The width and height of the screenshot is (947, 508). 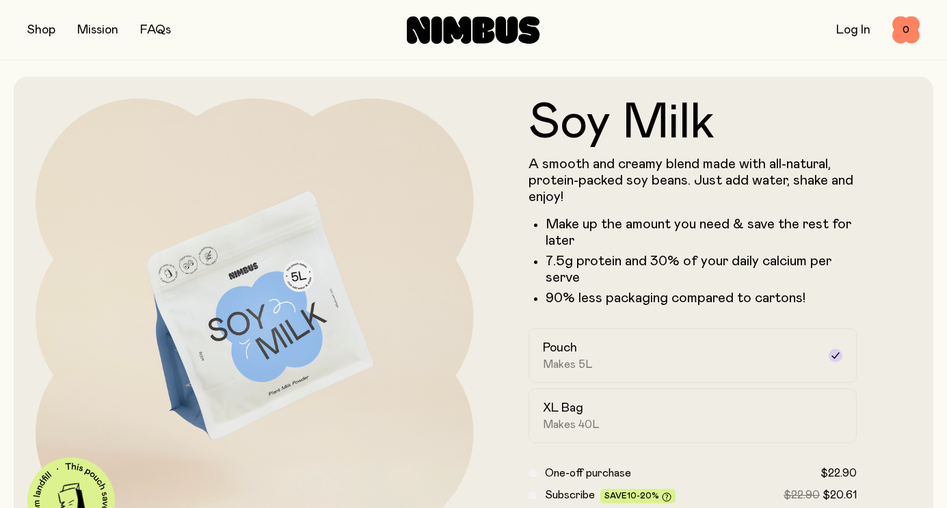 What do you see at coordinates (906, 30) in the screenshot?
I see `span: 0` at bounding box center [906, 30].